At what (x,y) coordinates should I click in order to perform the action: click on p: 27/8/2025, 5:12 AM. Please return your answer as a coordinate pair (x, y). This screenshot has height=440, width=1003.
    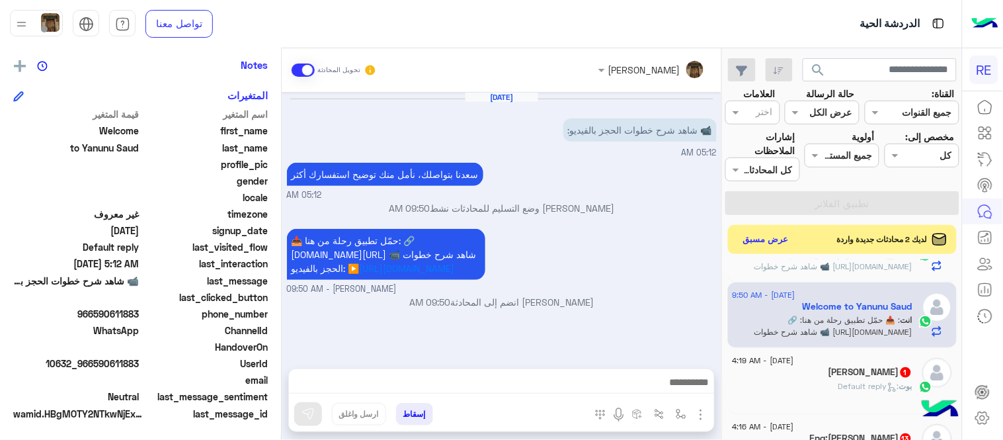
    Looking at the image, I should click on (640, 130).